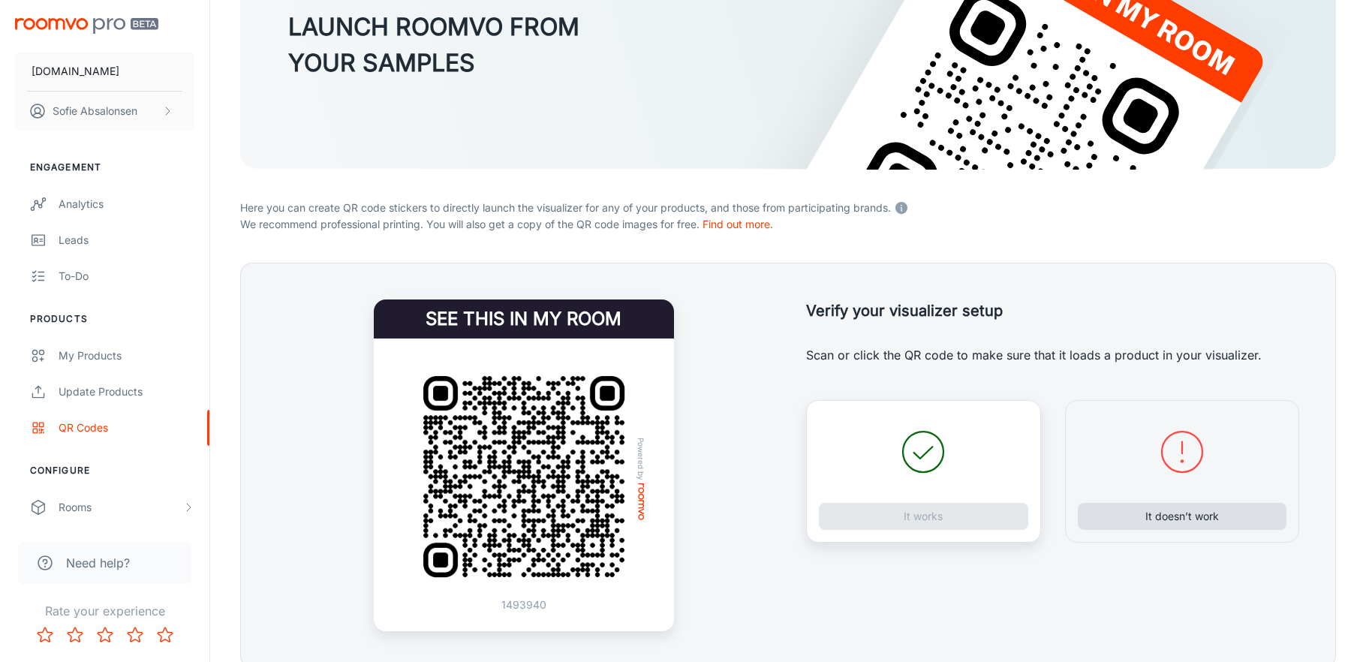 The width and height of the screenshot is (1366, 662). I want to click on button: Rate 4 star, so click(135, 635).